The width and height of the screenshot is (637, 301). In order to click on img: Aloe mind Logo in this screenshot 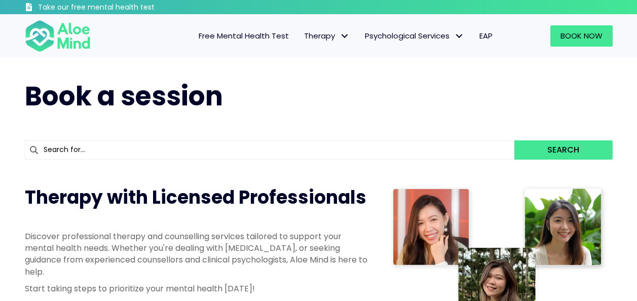, I will do `click(58, 36)`.